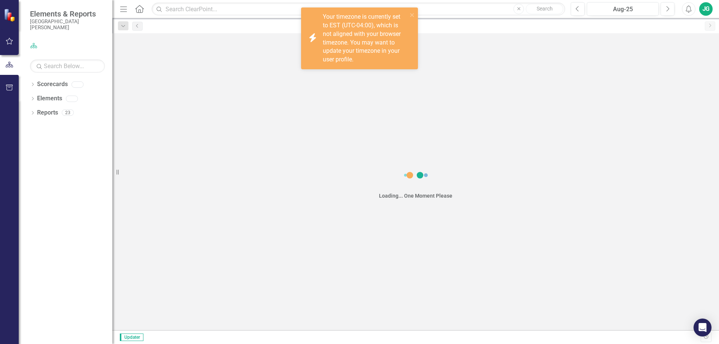 This screenshot has height=344, width=719. Describe the element at coordinates (705, 9) in the screenshot. I see `div: JG` at that location.